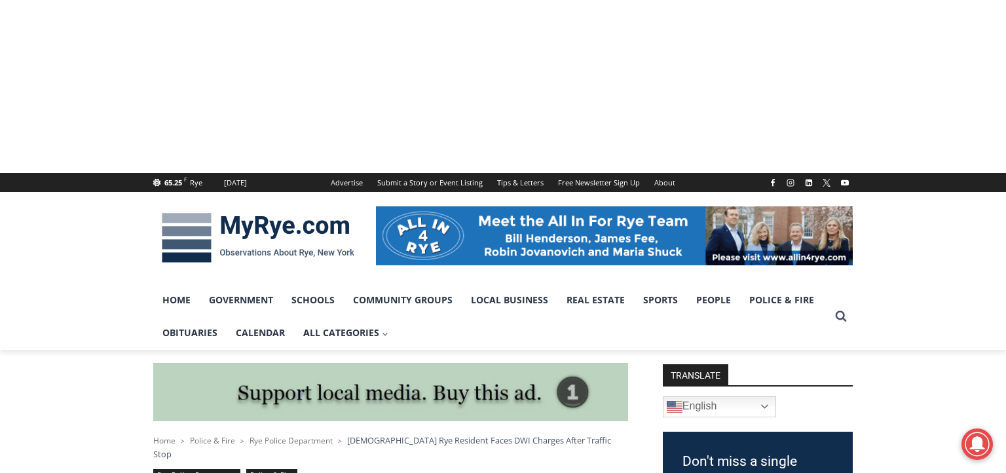 This screenshot has height=473, width=1006. I want to click on img: All in for Rye, so click(615, 236).